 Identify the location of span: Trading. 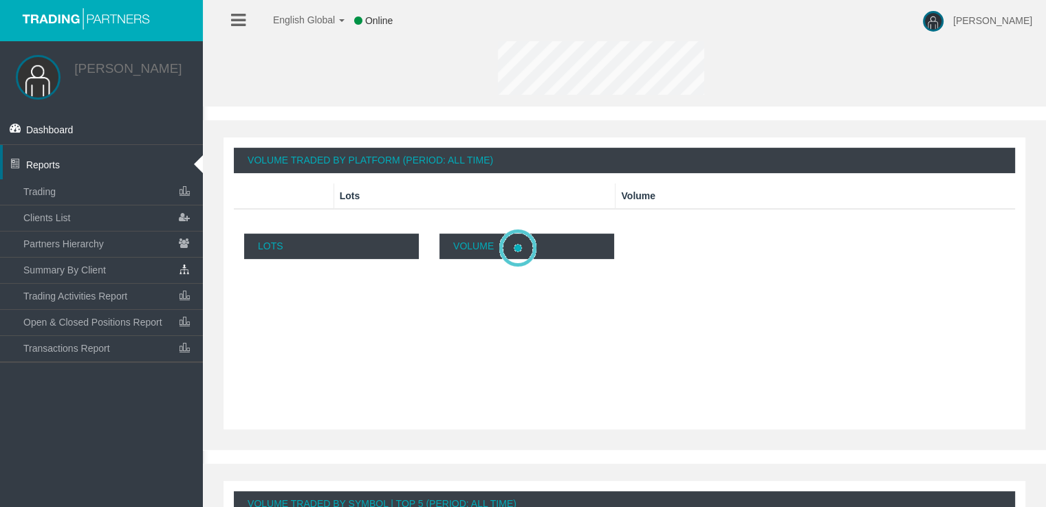
(39, 192).